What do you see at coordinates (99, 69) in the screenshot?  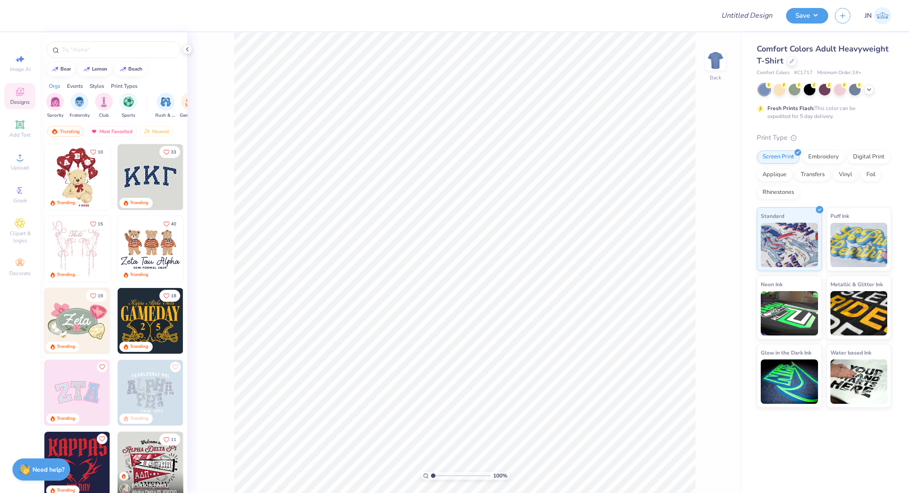 I see `div: lemon` at bounding box center [99, 69].